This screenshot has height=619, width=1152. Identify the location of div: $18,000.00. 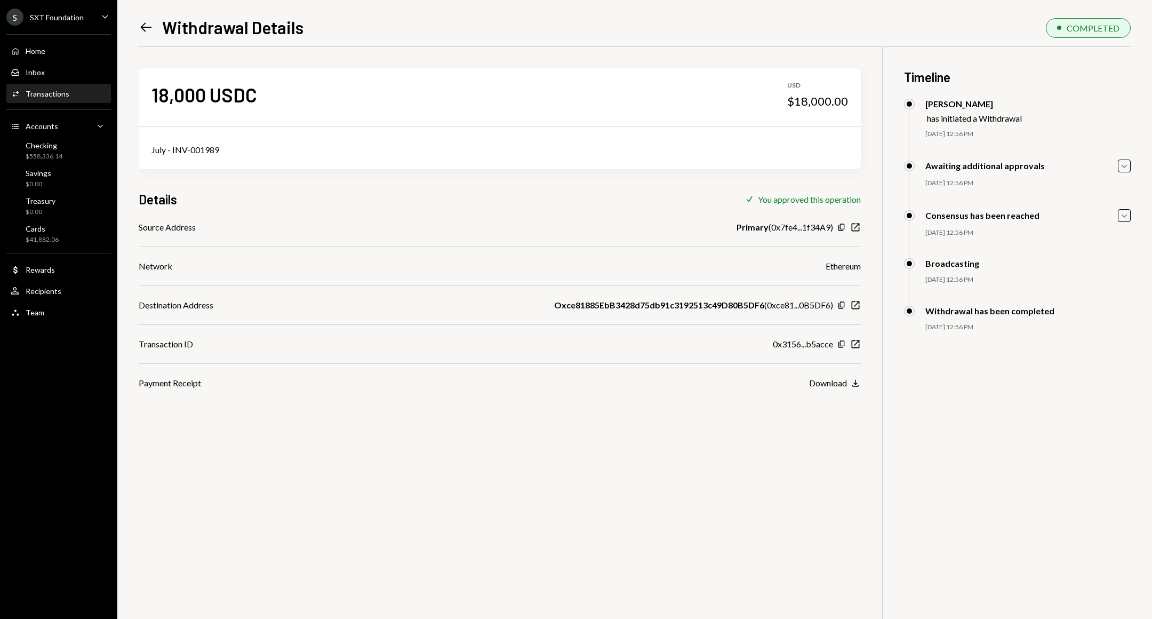
(818, 101).